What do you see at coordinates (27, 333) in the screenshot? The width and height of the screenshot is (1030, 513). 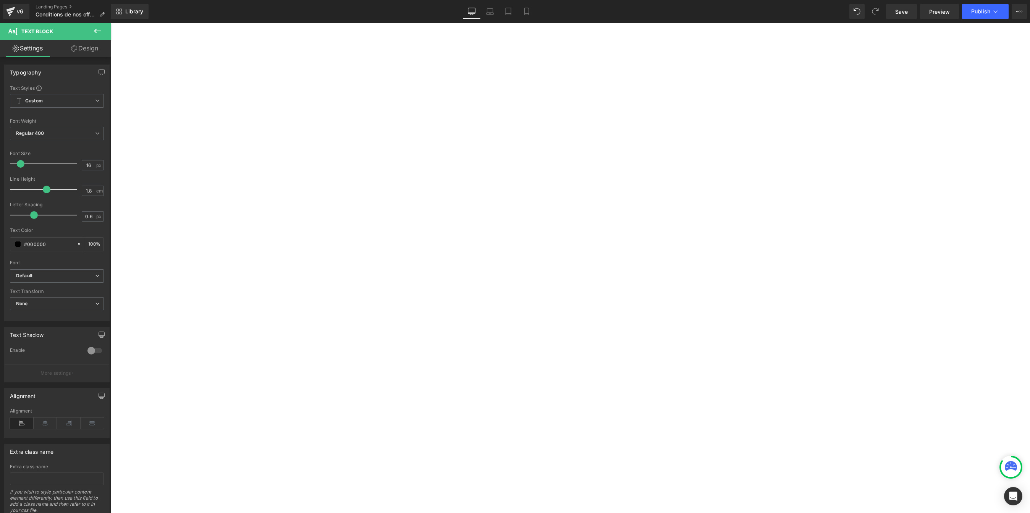 I see `div: Text Shadow` at bounding box center [27, 333].